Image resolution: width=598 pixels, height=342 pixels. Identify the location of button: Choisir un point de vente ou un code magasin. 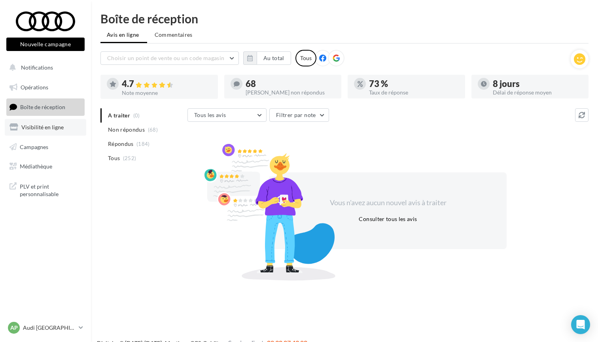
(170, 58).